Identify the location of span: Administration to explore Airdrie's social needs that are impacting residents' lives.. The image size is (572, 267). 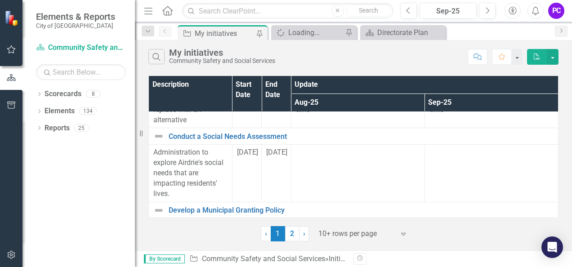
(188, 173).